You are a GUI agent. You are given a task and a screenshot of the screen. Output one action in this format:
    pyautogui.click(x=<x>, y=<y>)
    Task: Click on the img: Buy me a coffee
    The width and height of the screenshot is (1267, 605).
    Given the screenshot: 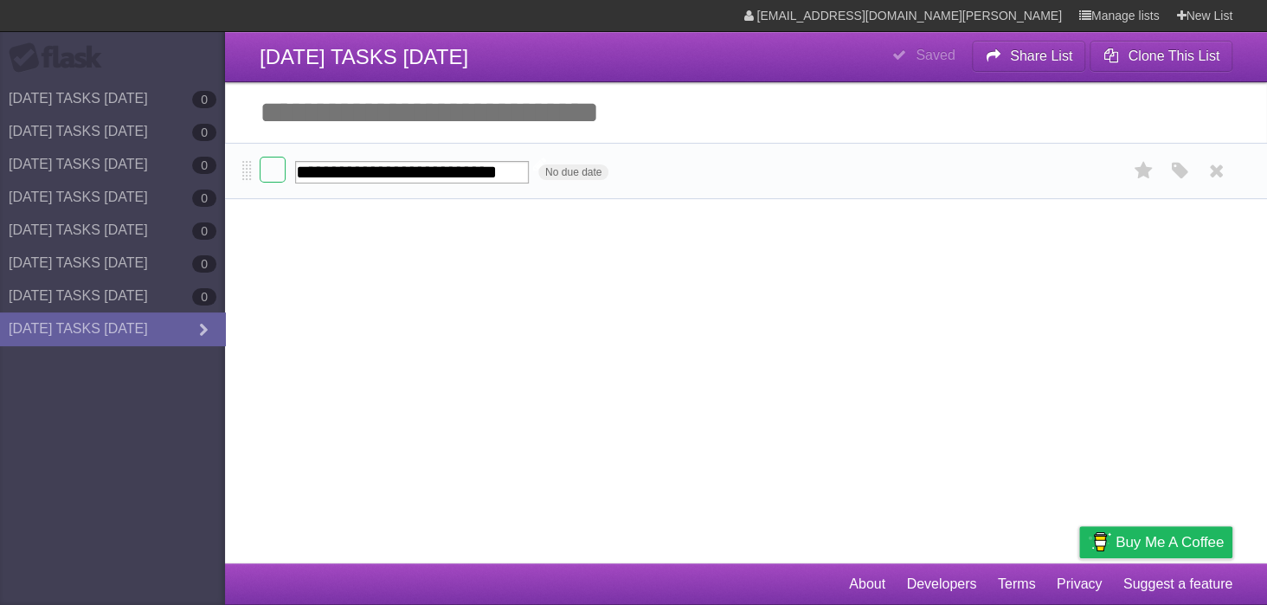 What is the action you would take?
    pyautogui.click(x=1099, y=542)
    